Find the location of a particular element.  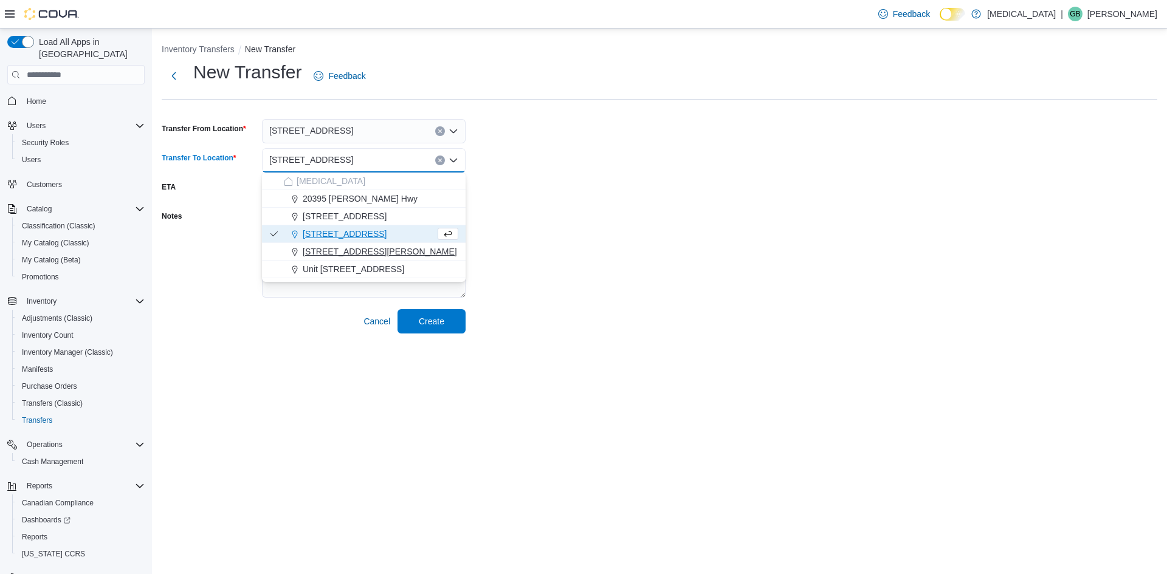

a: Canadian Compliance is located at coordinates (58, 503).